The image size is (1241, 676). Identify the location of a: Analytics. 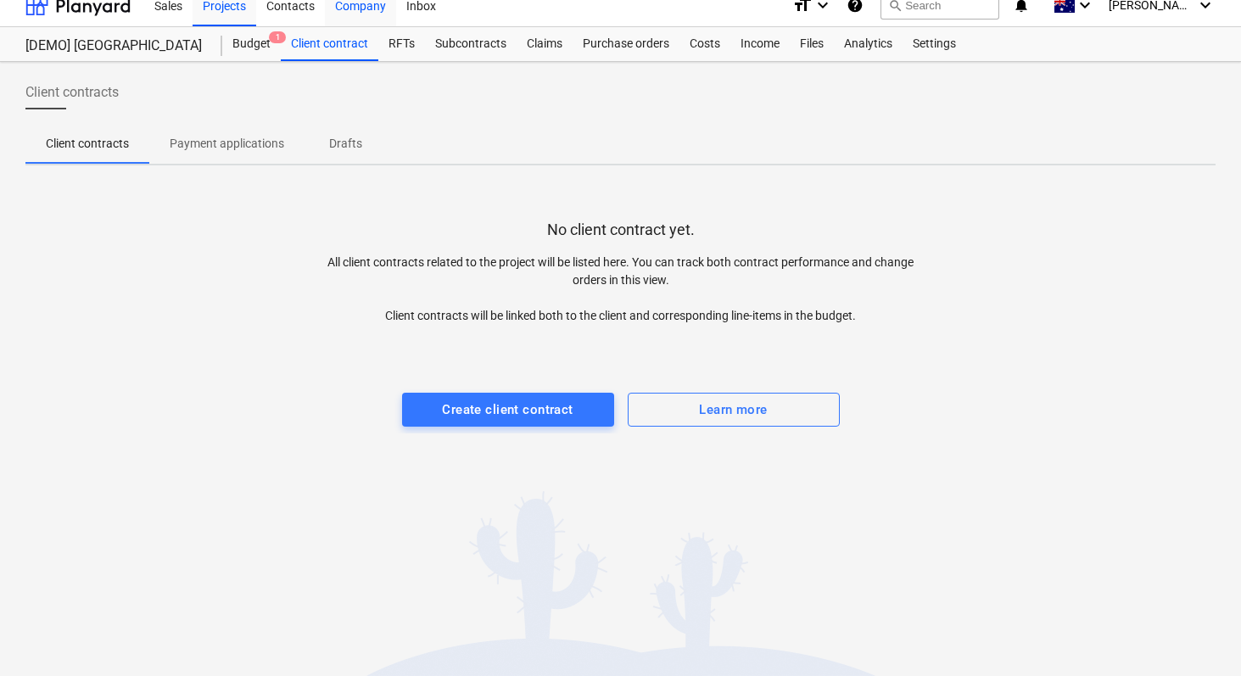
(868, 44).